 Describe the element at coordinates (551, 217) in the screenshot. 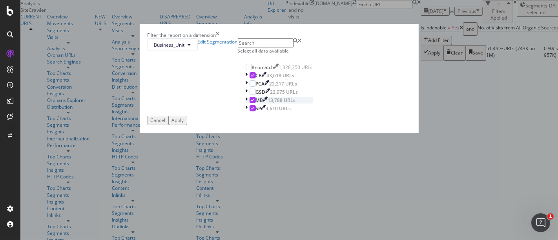

I see `span: 1` at that location.